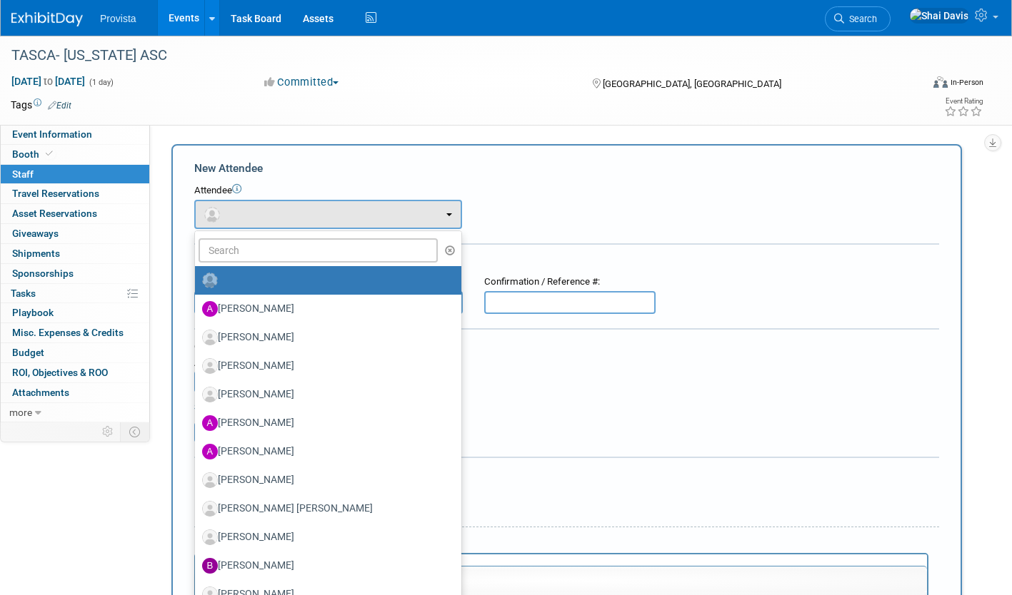 The height and width of the screenshot is (595, 1012). Describe the element at coordinates (566, 475) in the screenshot. I see `div: Misc. Attachments & Notes` at that location.